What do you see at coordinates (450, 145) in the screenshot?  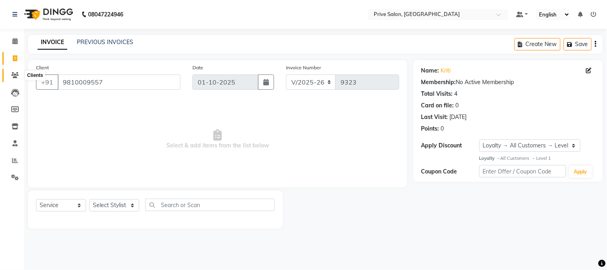 I see `div: Apply Discount` at bounding box center [450, 145].